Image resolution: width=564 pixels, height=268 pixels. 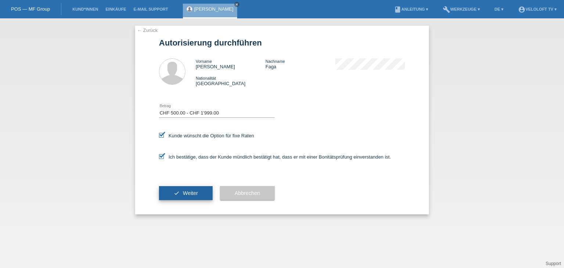 I want to click on a: account_circleVeloLoft TV ▾, so click(x=537, y=9).